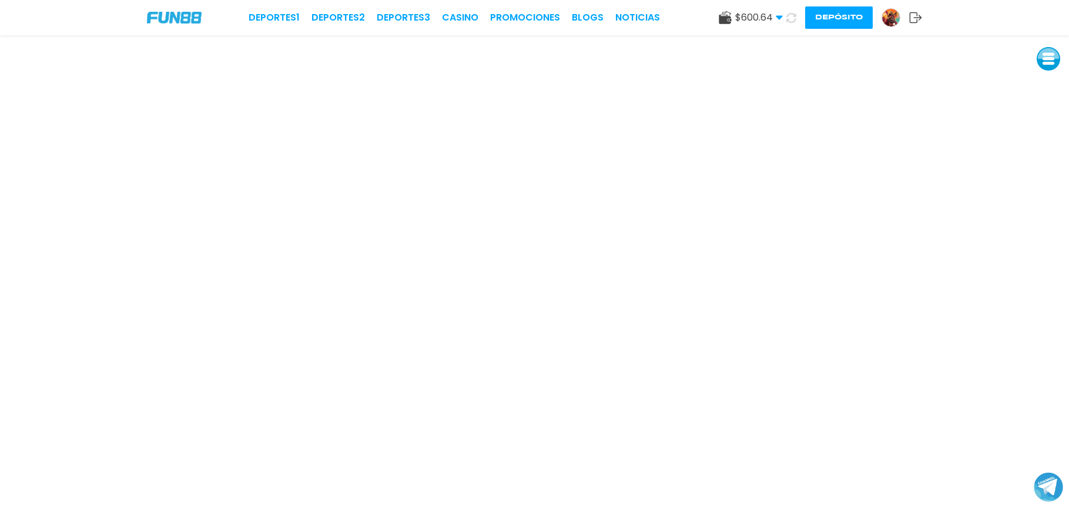 The image size is (1069, 511). What do you see at coordinates (1049, 487) in the screenshot?
I see `button: Join telegram channel` at bounding box center [1049, 487].